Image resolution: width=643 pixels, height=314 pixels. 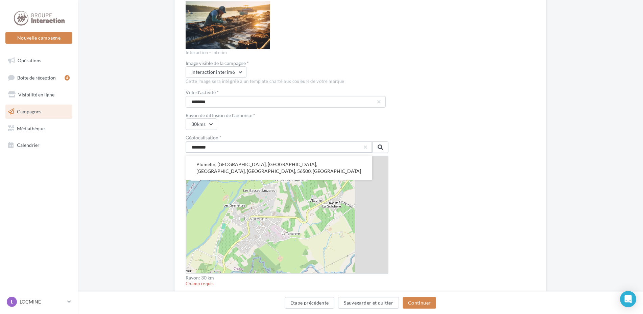 What do you see at coordinates (29, 111) in the screenshot?
I see `span: Campagnes` at bounding box center [29, 111].